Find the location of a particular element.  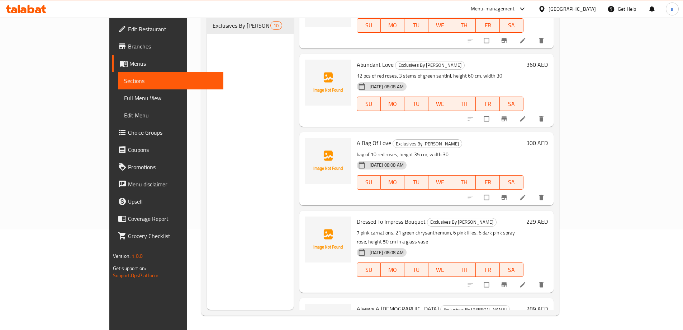

span: Branches is located at coordinates (173, 46).